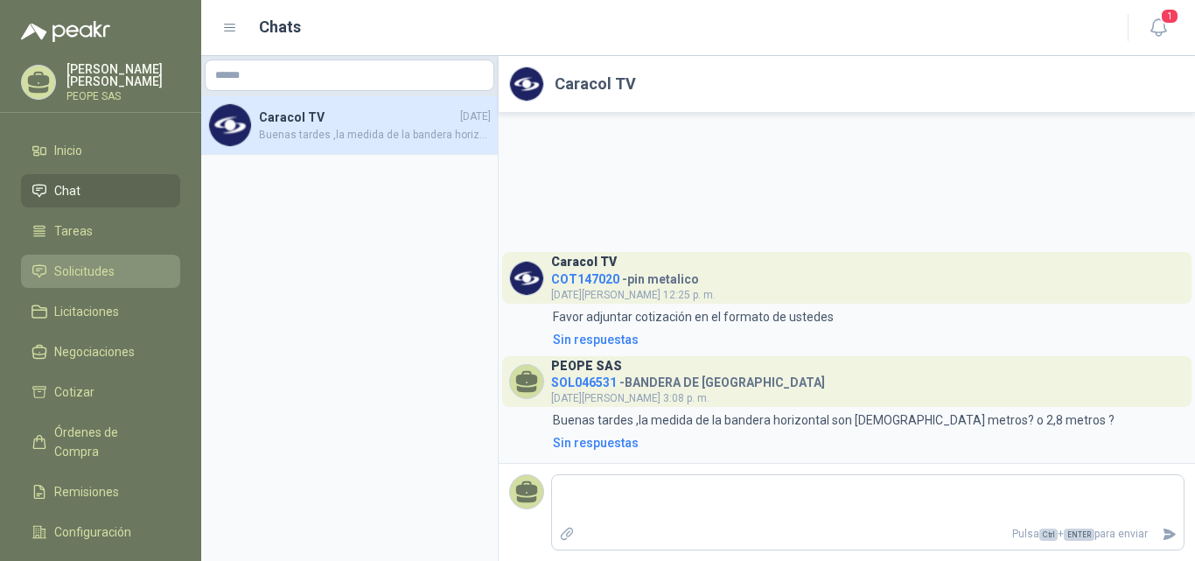 This screenshot has height=561, width=1195. Describe the element at coordinates (84, 271) in the screenshot. I see `span: Solicitudes` at that location.